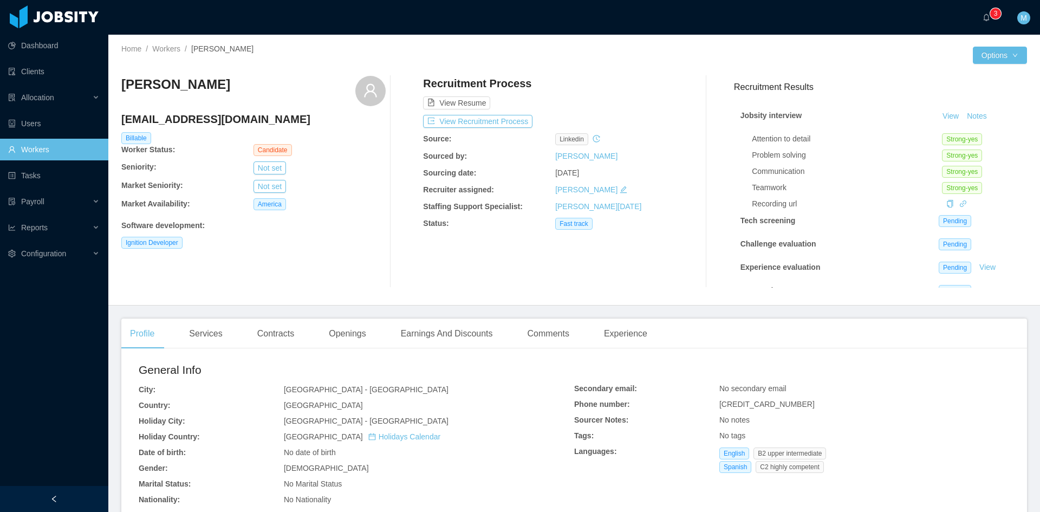 The image size is (1040, 512). I want to click on b: Languages:, so click(595, 451).